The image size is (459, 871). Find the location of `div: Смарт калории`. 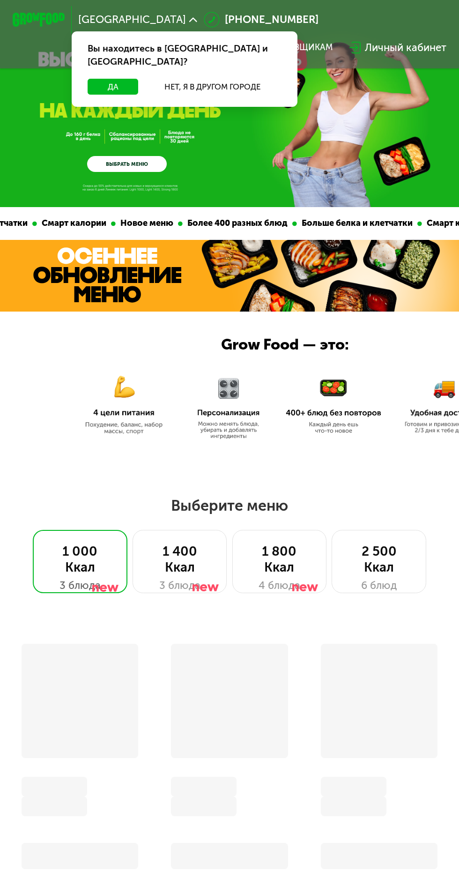

div: Смарт калории is located at coordinates (327, 224).